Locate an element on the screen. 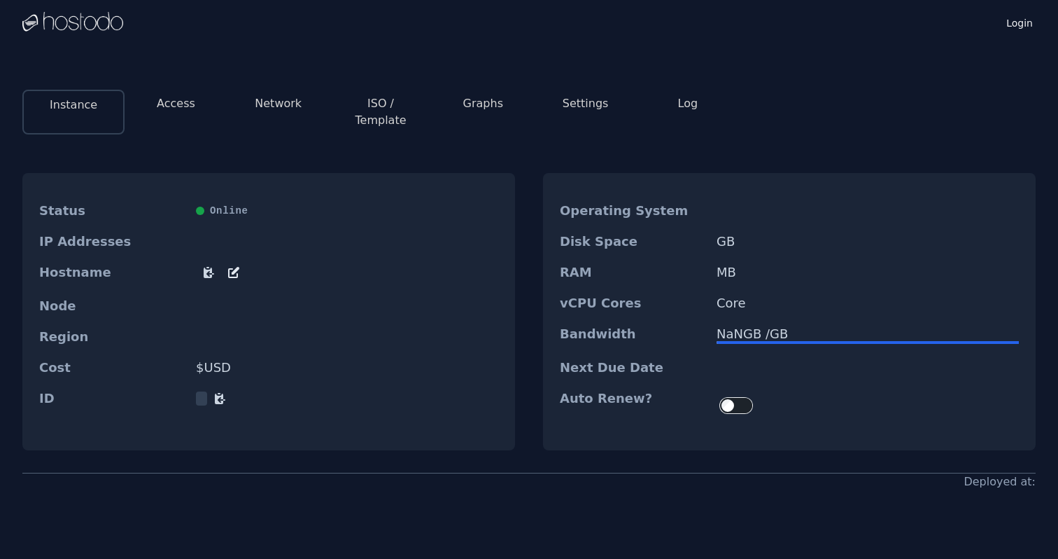  div: NaN GB / GB is located at coordinates (868, 334).